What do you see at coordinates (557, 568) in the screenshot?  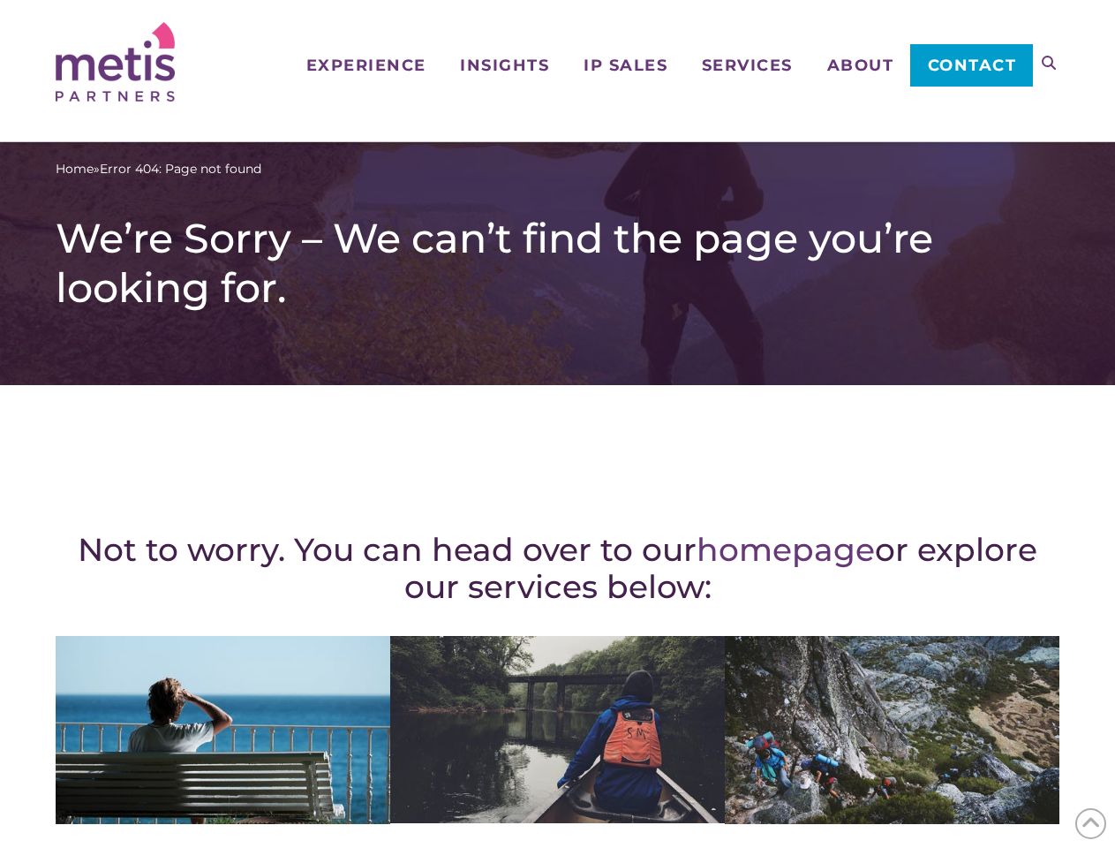 I see `h2: Not to worry. You can head over to our or explore our services below:` at bounding box center [557, 568].